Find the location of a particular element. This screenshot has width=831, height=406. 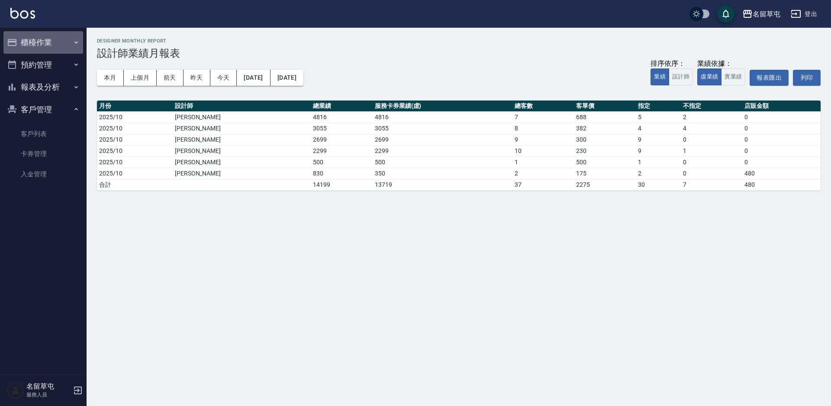

h2: Designer Monthly Report is located at coordinates (459, 41).